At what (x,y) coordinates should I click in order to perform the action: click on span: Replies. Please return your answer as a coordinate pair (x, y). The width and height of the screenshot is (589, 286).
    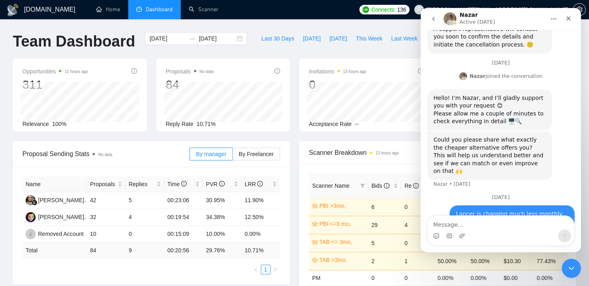
    Looking at the image, I should click on (141, 184).